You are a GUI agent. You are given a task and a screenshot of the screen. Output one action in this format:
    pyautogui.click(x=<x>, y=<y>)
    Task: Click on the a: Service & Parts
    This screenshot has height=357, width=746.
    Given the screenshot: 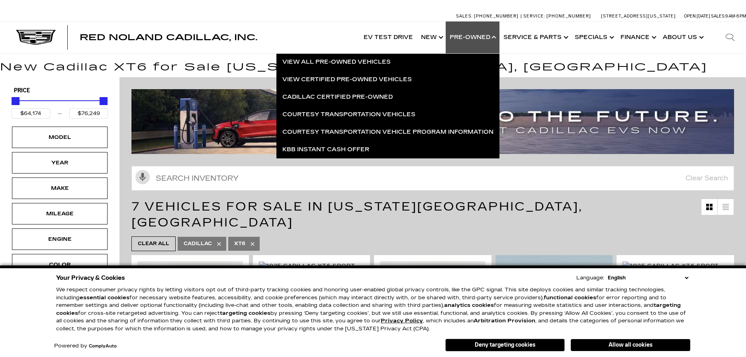 What is the action you would take?
    pyautogui.click(x=535, y=37)
    